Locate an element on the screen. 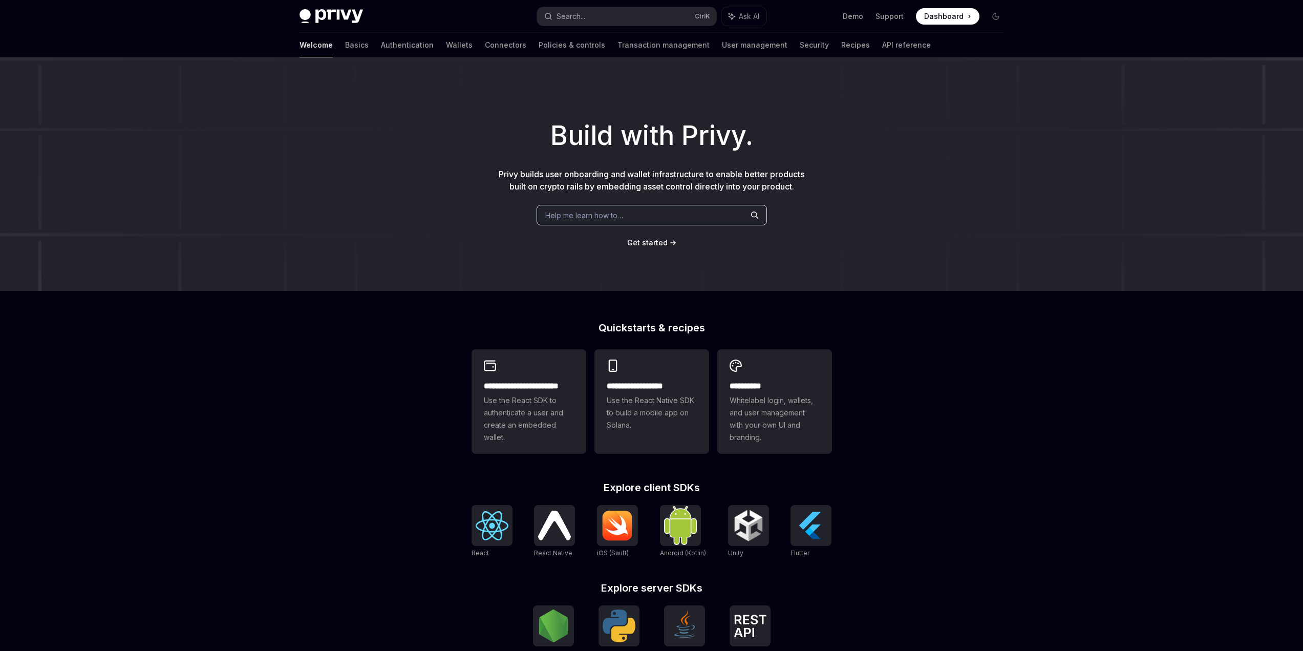  img: iOS (Swift) is located at coordinates (618, 525).